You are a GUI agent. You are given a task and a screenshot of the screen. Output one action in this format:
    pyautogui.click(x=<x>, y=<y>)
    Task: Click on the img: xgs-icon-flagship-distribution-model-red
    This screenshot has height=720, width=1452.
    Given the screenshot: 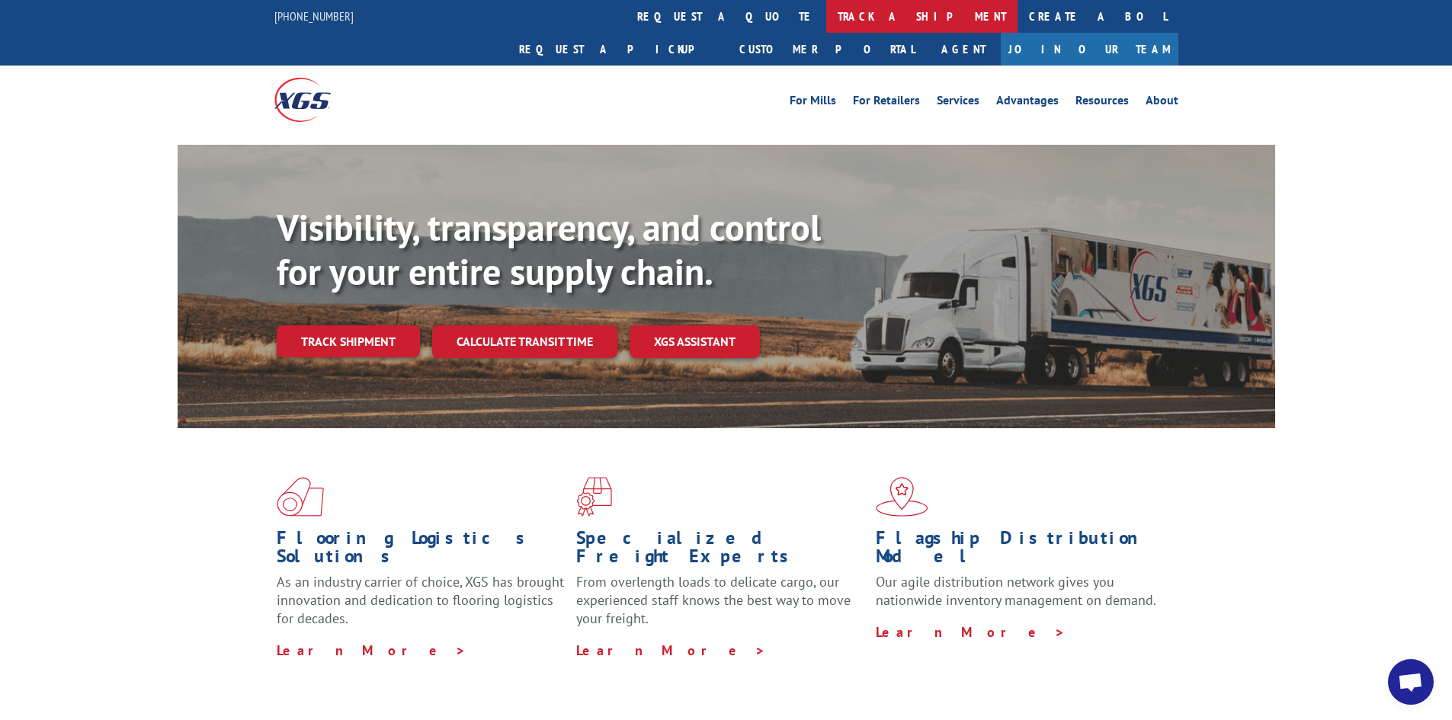 What is the action you would take?
    pyautogui.click(x=902, y=497)
    